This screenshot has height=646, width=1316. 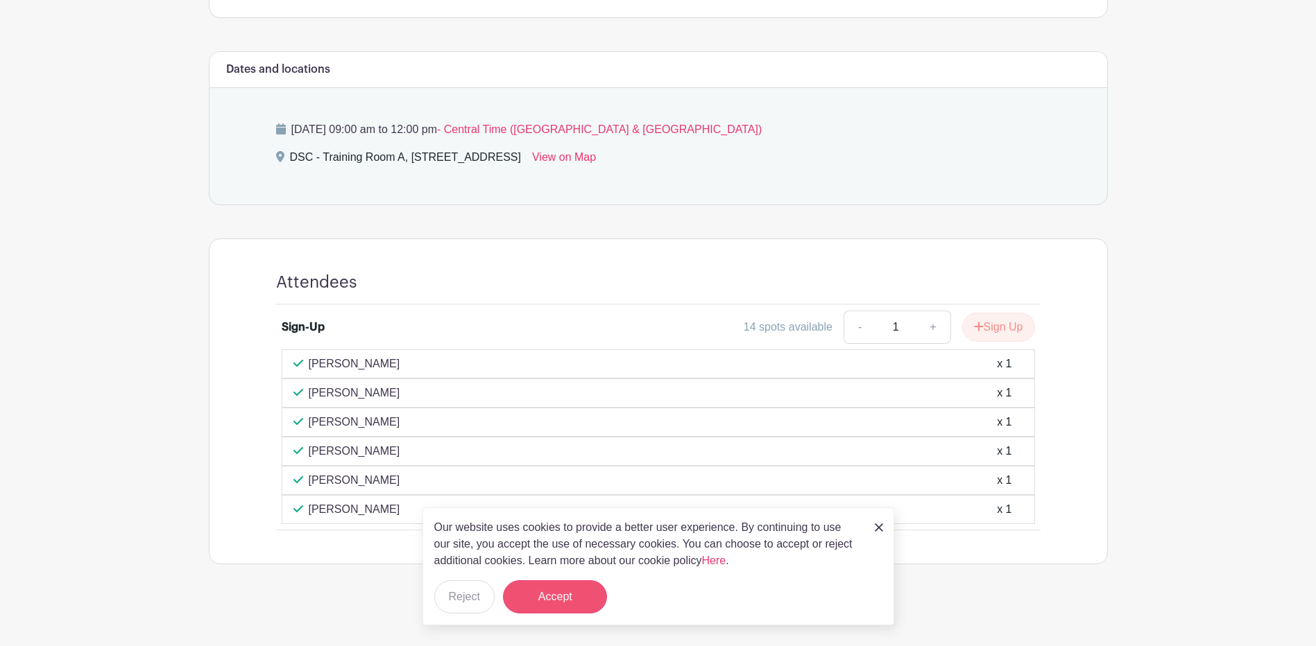 What do you see at coordinates (564, 160) in the screenshot?
I see `a: View on Map` at bounding box center [564, 160].